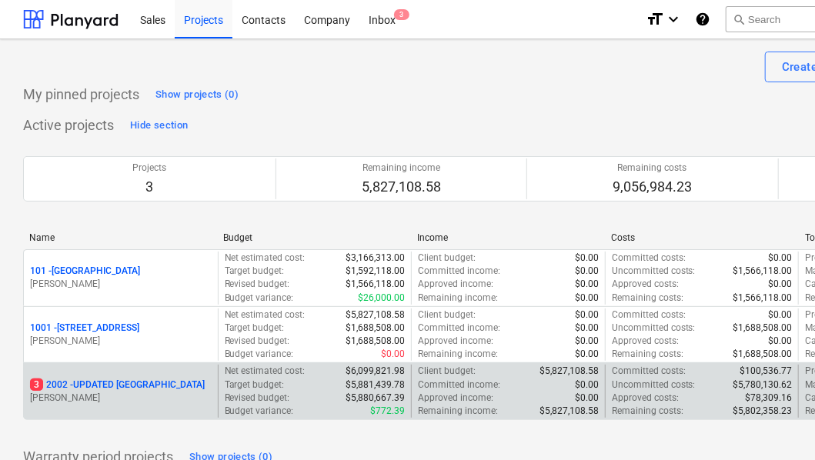 The image size is (815, 460). What do you see at coordinates (159, 125) in the screenshot?
I see `div: Hide section` at bounding box center [159, 125].